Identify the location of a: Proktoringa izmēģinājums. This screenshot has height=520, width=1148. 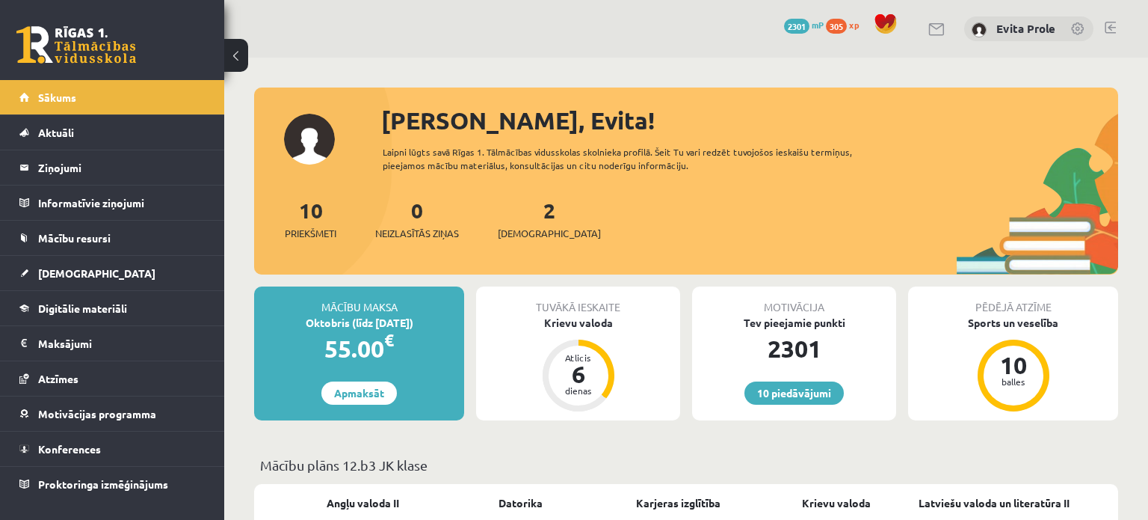
(112, 484).